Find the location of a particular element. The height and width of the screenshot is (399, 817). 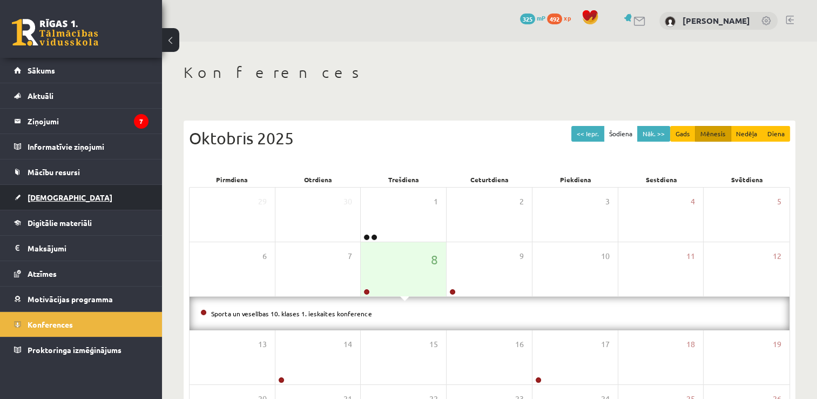

a: Sporta un veselības 10. klases 1. ieskaites konference is located at coordinates (292, 313).